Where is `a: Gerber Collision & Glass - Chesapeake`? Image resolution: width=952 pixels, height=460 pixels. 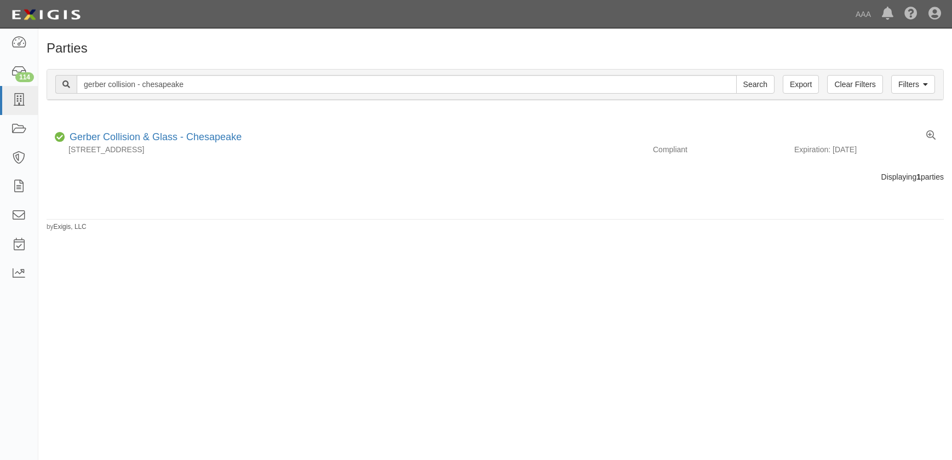 a: Gerber Collision & Glass - Chesapeake is located at coordinates (156, 137).